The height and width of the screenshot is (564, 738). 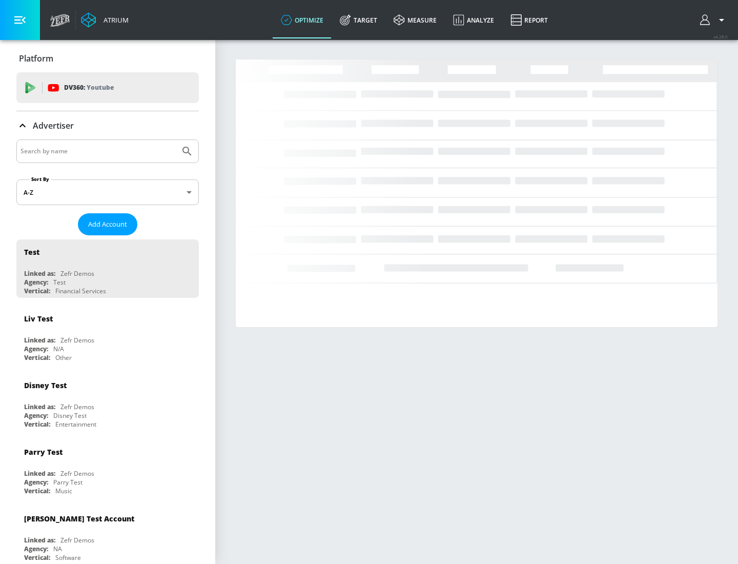 I want to click on div: N/A, so click(x=58, y=348).